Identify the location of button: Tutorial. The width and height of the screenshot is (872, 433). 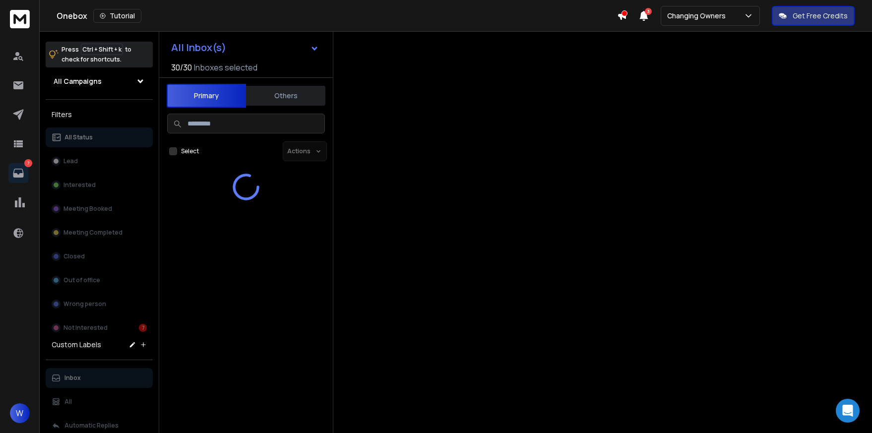
(117, 16).